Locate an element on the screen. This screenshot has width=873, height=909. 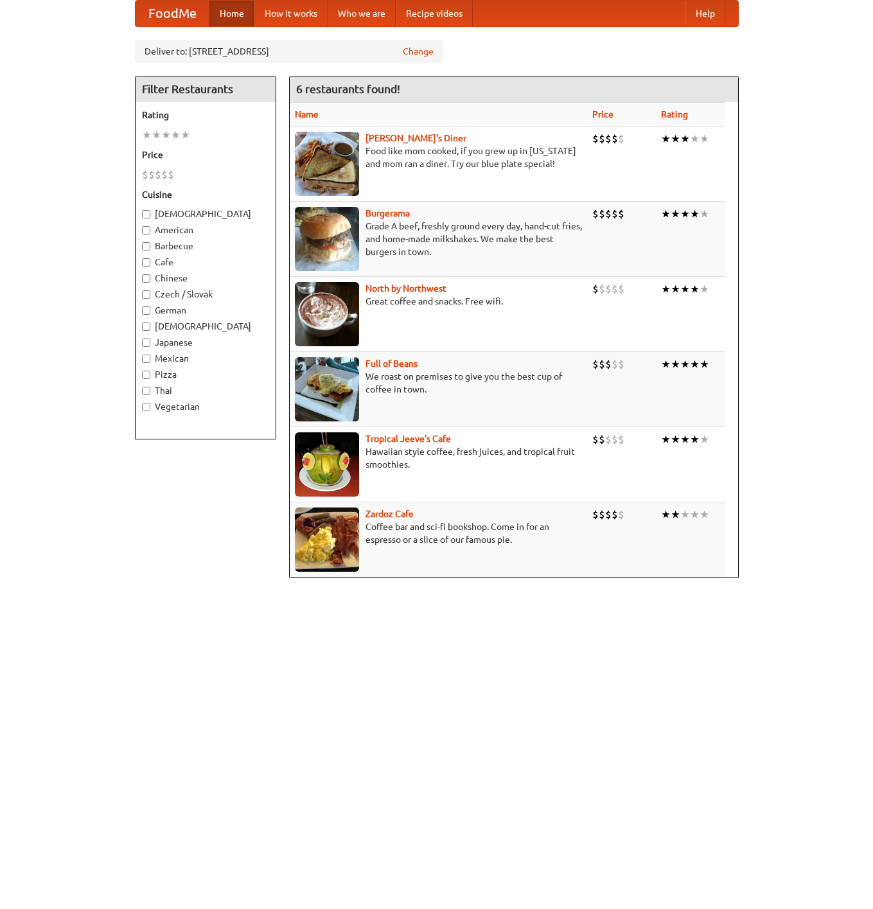
b: North by Northwest is located at coordinates (406, 289).